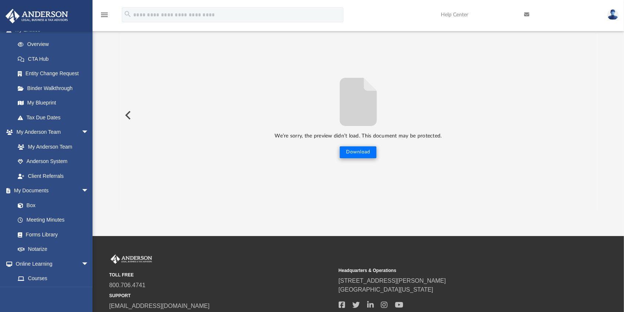 The width and height of the screenshot is (624, 312). What do you see at coordinates (127, 285) in the screenshot?
I see `a: 800.706.4741` at bounding box center [127, 285].